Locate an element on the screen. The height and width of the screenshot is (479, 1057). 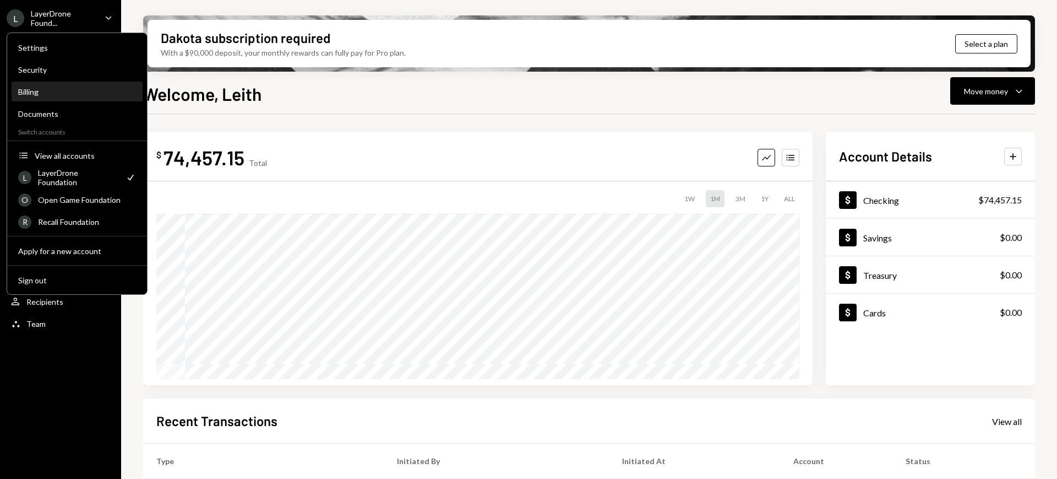
th: Status is located at coordinates (964, 461).